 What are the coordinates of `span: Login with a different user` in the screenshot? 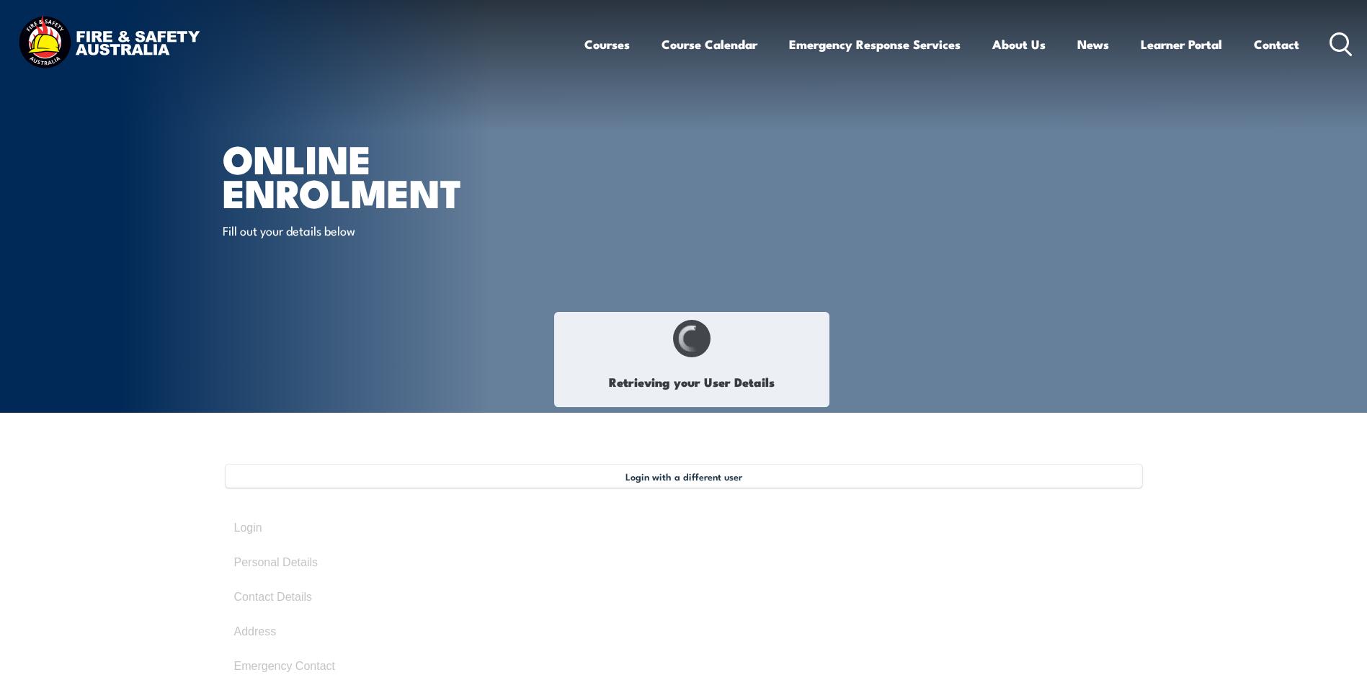 It's located at (684, 476).